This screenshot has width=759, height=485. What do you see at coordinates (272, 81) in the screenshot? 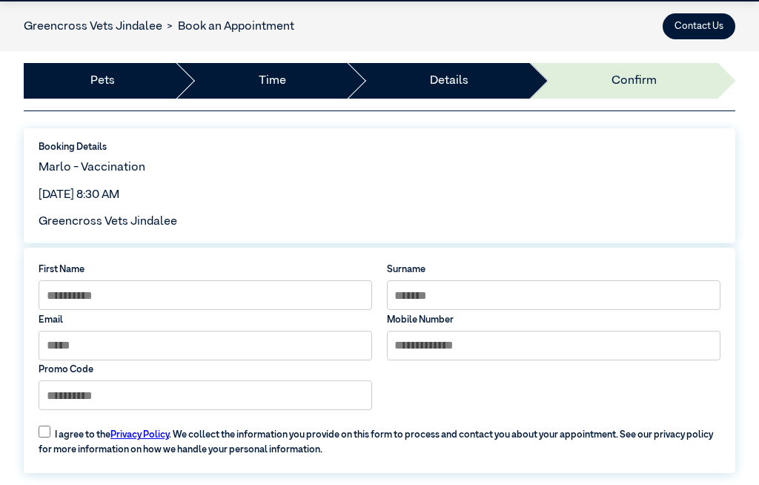
I see `a: Time` at bounding box center [272, 81].